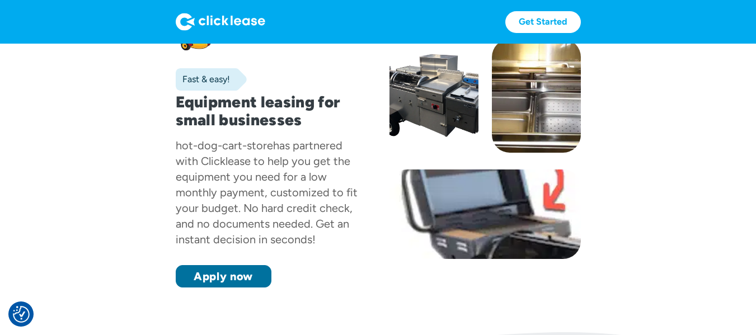 Image resolution: width=756 pixels, height=335 pixels. I want to click on h1: Equipment leasing for small businesses, so click(271, 111).